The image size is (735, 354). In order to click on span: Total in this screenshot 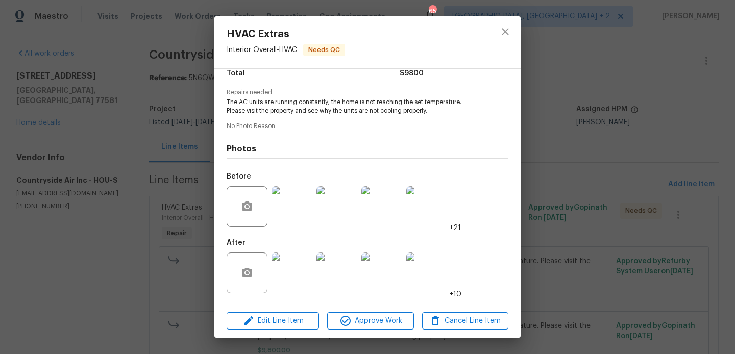, I will do `click(236, 74)`.